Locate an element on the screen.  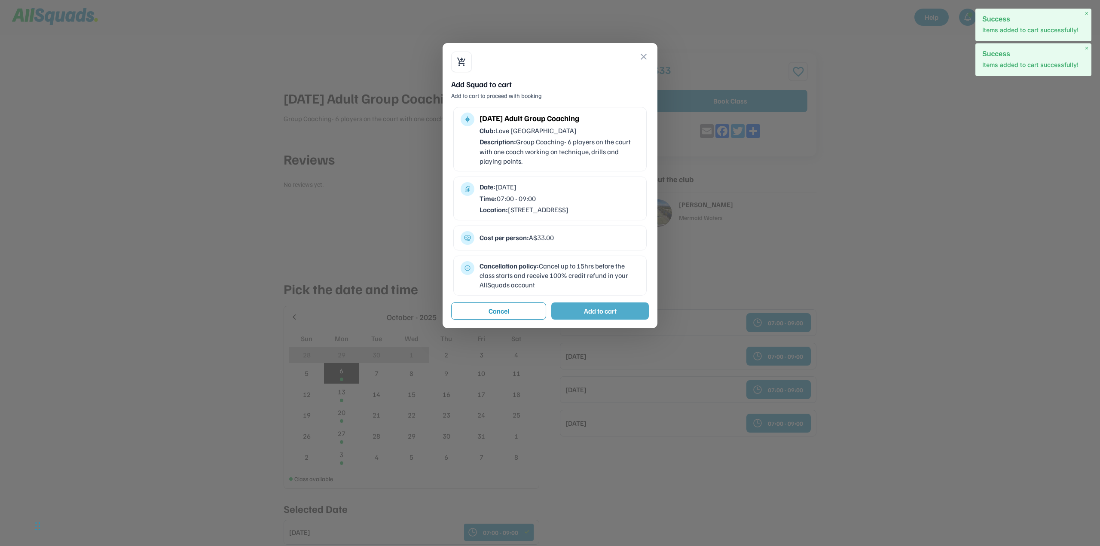
div: Cancel up to 15hrs before the class starts and receive 100% credit refund in your AllSquads account is located at coordinates (560, 276).